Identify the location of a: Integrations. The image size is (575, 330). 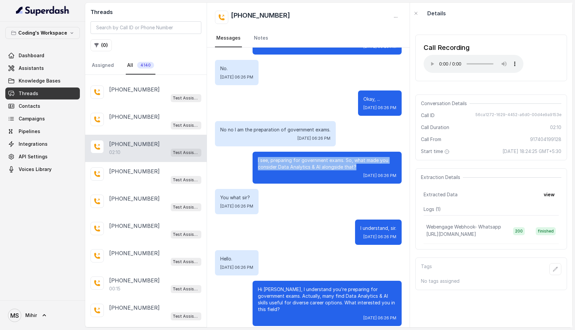
(43, 144).